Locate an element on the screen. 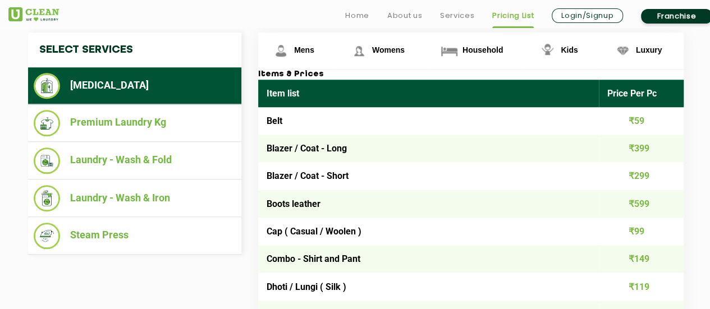 The image size is (710, 309). li: Laundry - Wash & Iron is located at coordinates (135, 198).